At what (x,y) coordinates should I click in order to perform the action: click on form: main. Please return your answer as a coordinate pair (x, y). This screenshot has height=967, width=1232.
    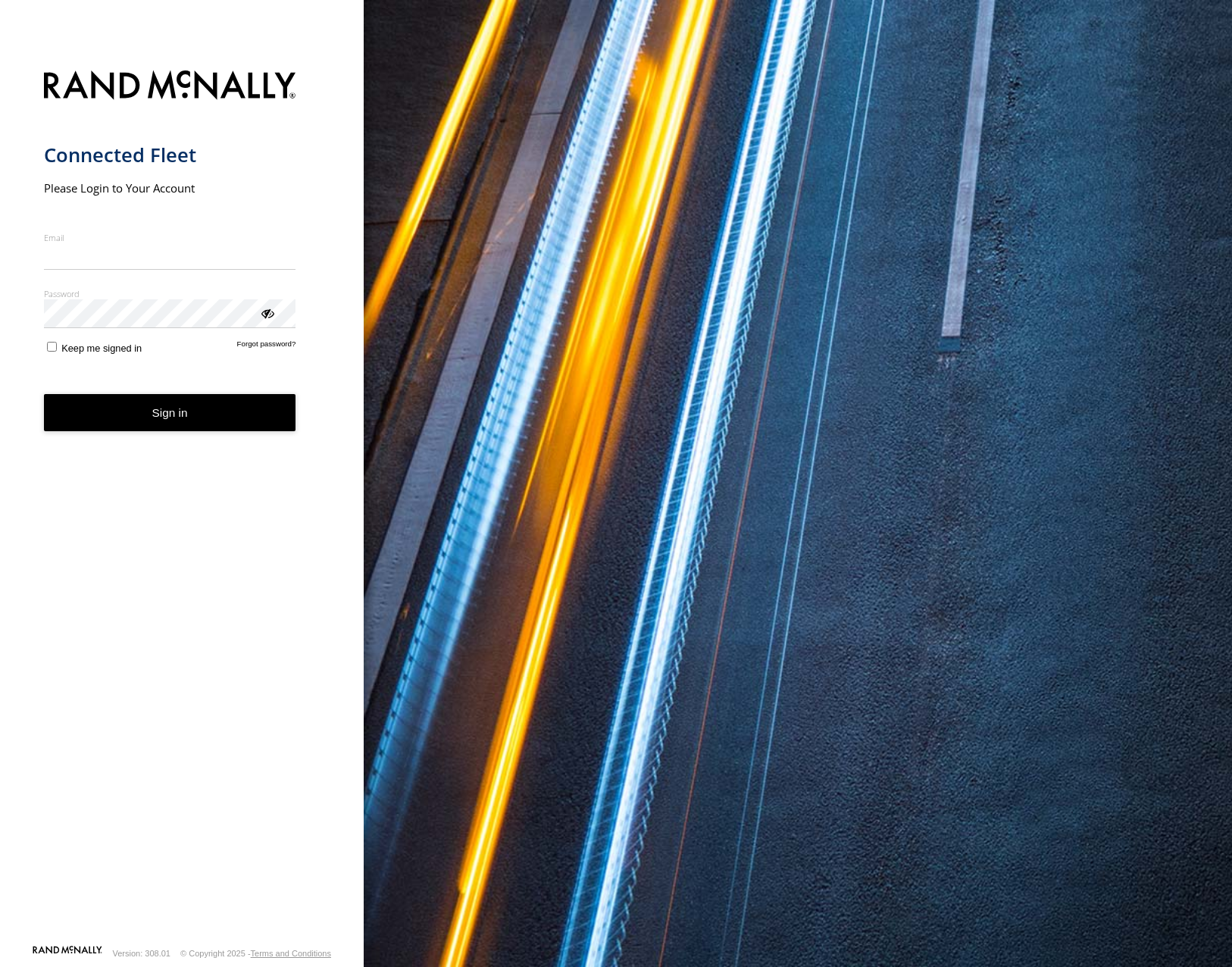
    Looking at the image, I should click on (182, 502).